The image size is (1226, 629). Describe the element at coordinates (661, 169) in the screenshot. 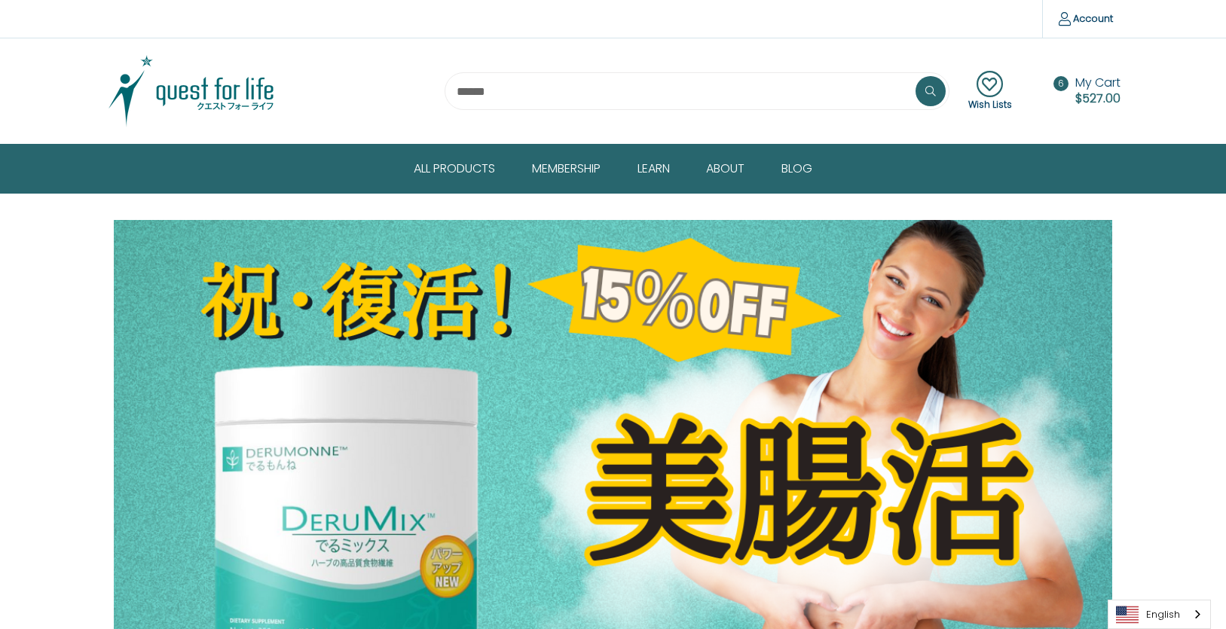

I see `a: Learn` at that location.